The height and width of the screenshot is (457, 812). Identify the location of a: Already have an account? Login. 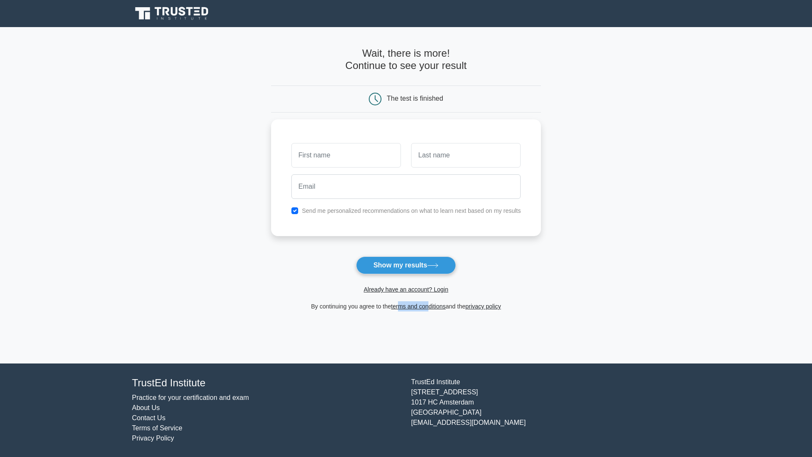
(406, 289).